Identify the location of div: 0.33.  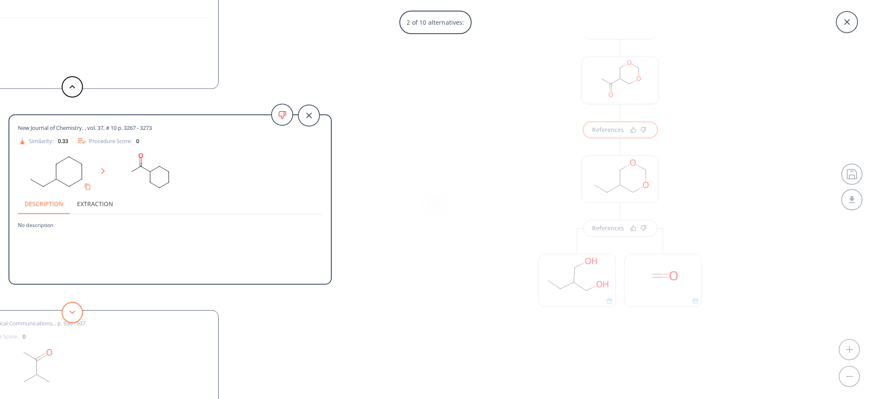
(63, 140).